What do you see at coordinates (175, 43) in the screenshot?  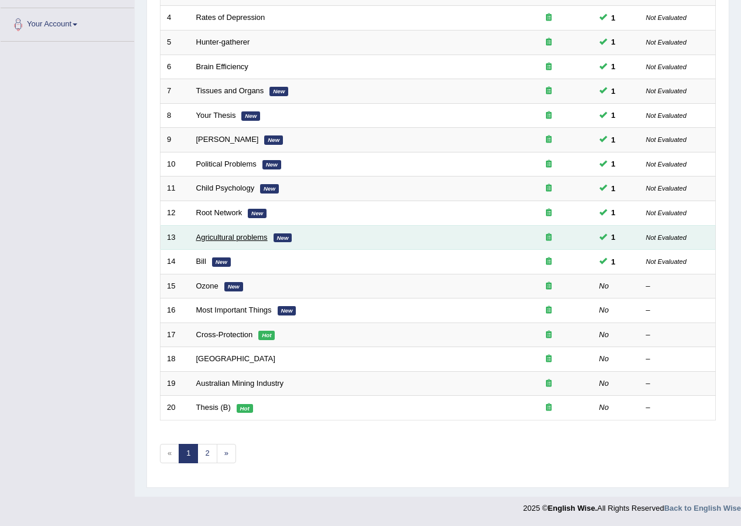 I see `td: 5` at bounding box center [175, 43].